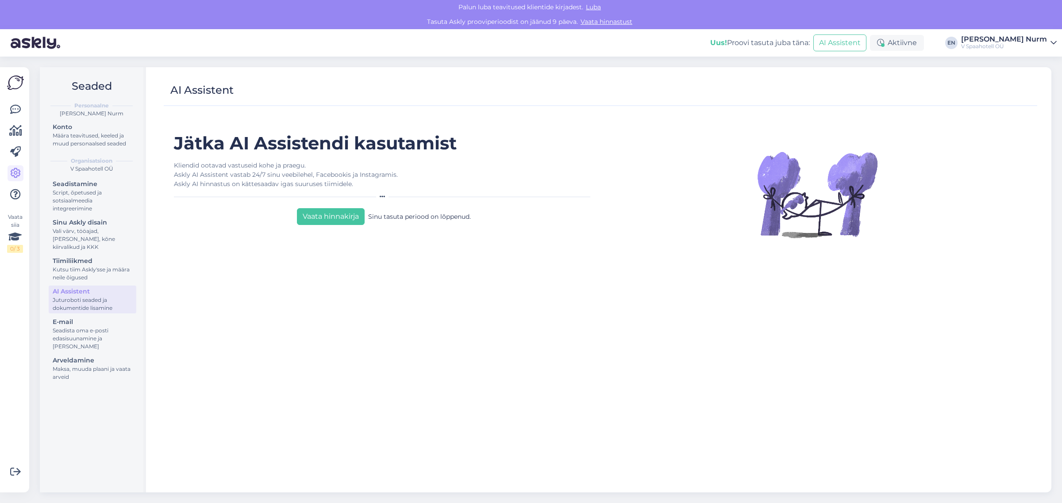  What do you see at coordinates (330, 217) in the screenshot?
I see `button: Vaata hinnakirja` at bounding box center [330, 217].